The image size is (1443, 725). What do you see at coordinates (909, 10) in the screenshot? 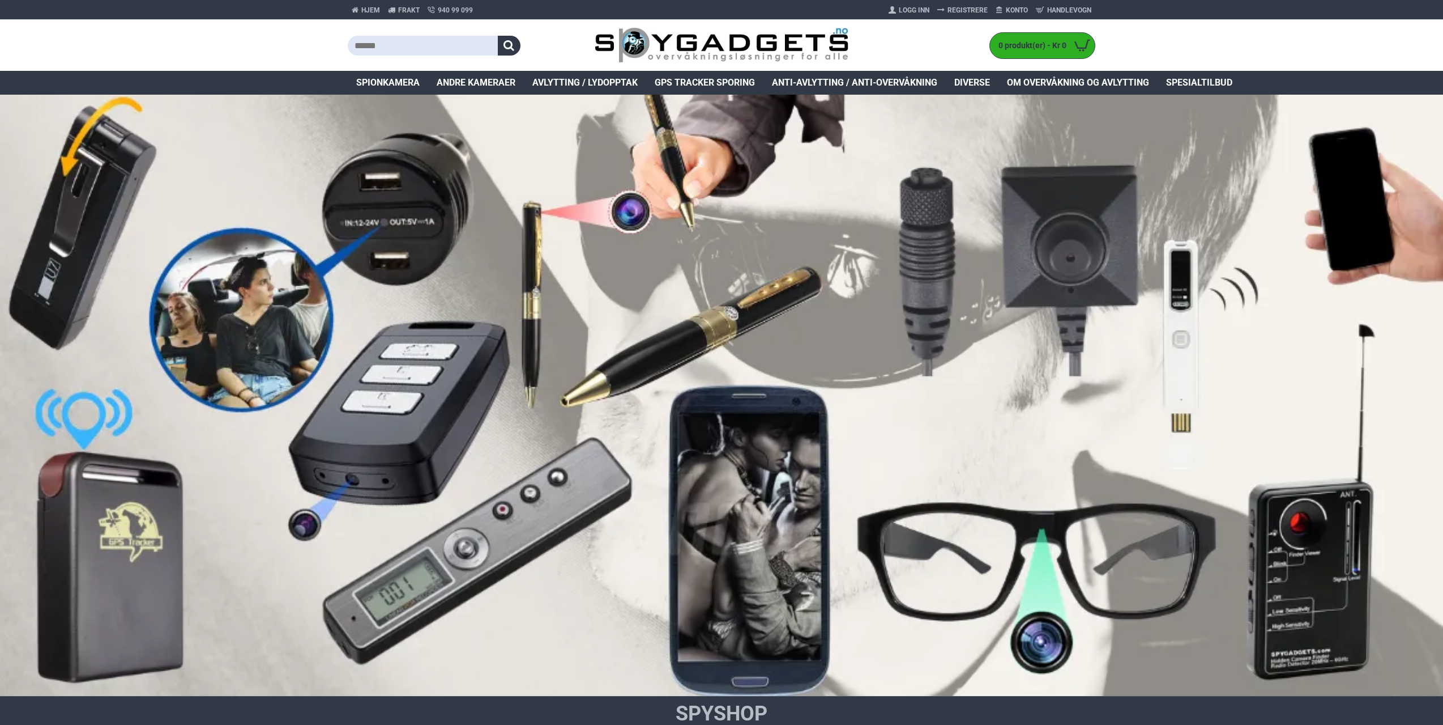
I see `a: Logg Inn` at bounding box center [909, 10].